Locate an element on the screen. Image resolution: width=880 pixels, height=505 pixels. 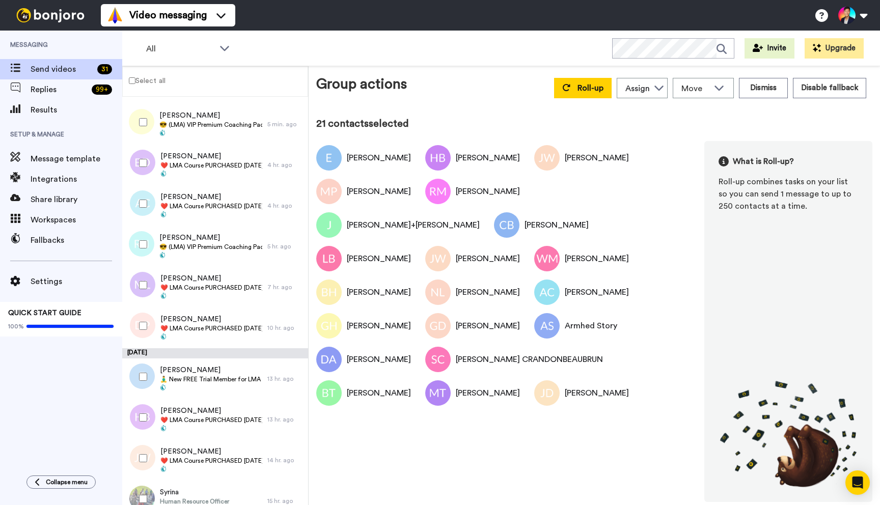
div: 31 is located at coordinates (104, 69).